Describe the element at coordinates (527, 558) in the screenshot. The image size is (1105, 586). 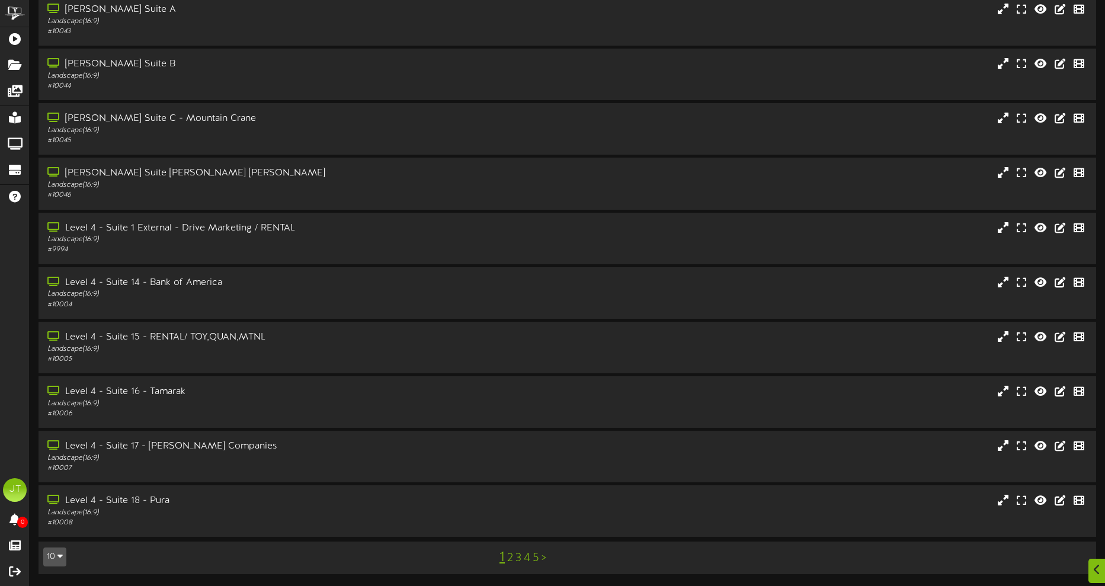
I see `a: 4` at that location.